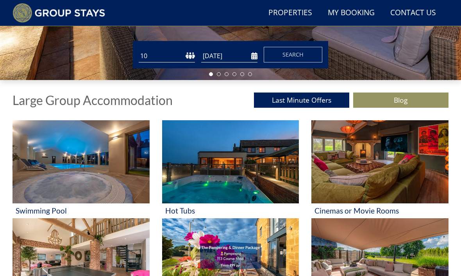 This screenshot has width=461, height=276. I want to click on a: My Booking, so click(351, 13).